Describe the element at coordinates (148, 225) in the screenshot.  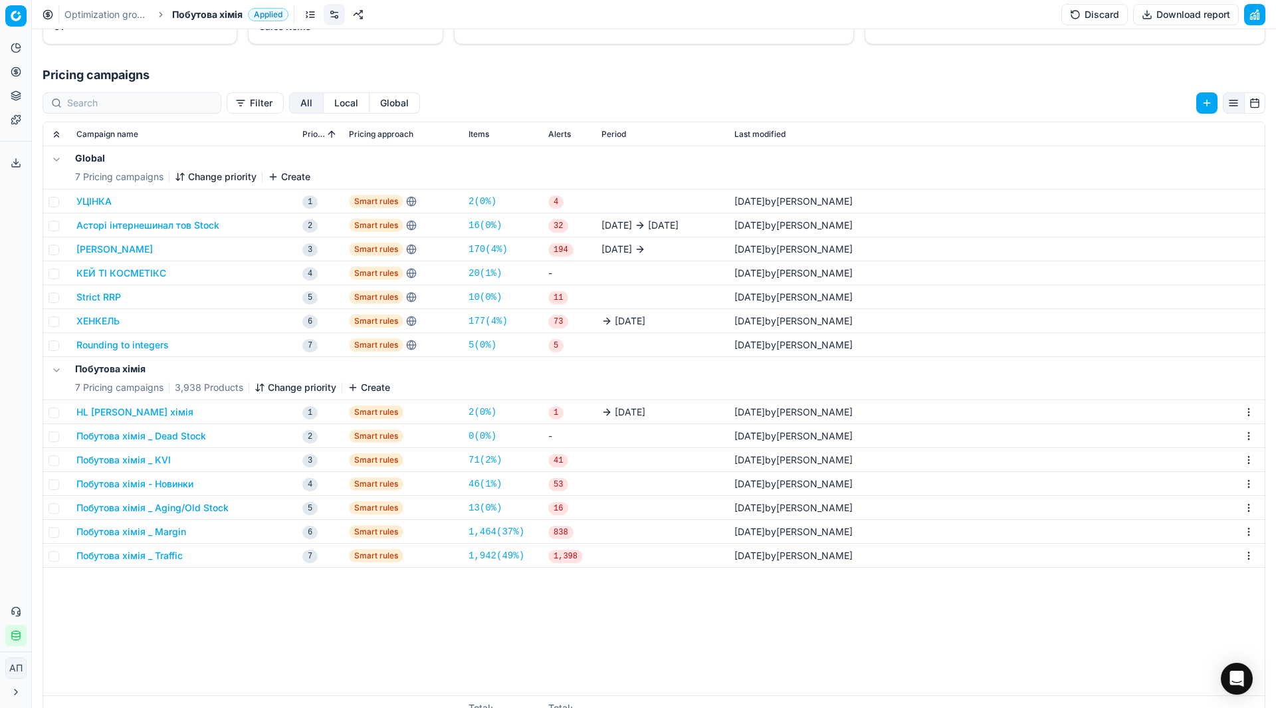
I see `button: Асторі інтернешинал тов Stock` at that location.